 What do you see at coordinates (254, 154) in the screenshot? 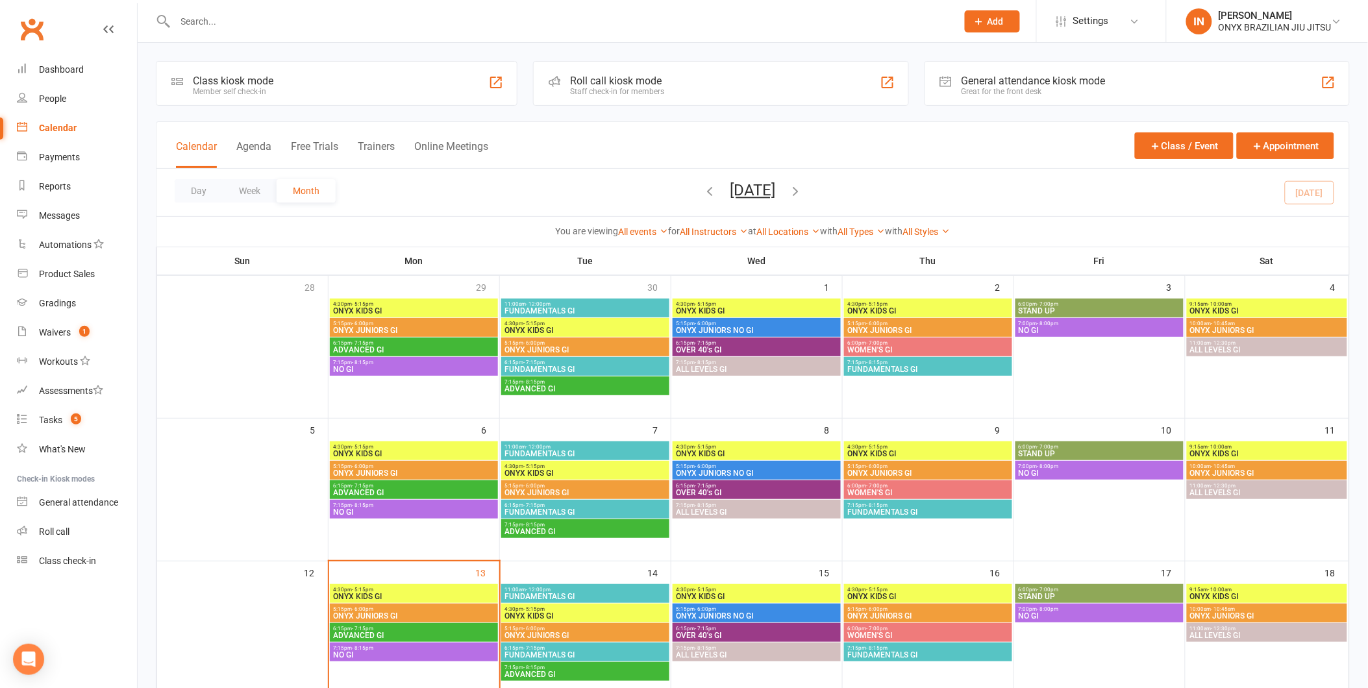
I see `button: Agenda` at bounding box center [254, 154].